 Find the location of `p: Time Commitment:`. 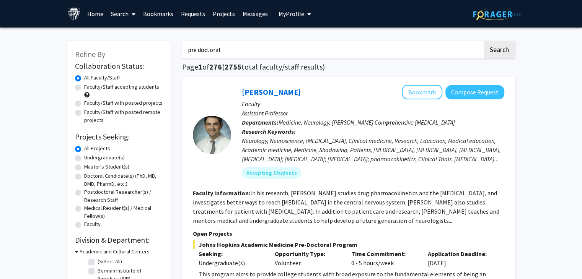

p: Time Commitment: is located at coordinates (384, 254).